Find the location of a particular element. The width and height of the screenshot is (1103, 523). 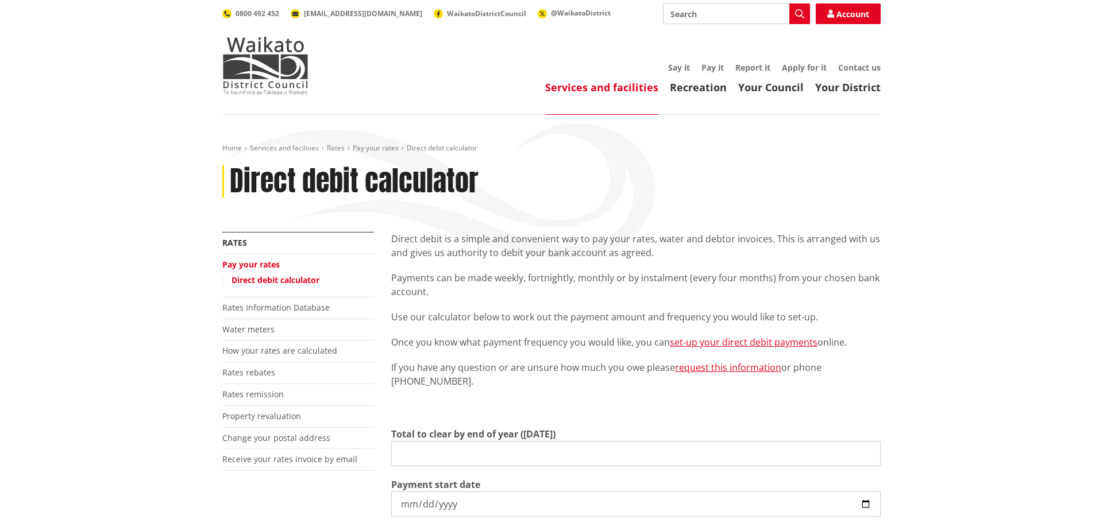

a: Water meters is located at coordinates (248, 329).